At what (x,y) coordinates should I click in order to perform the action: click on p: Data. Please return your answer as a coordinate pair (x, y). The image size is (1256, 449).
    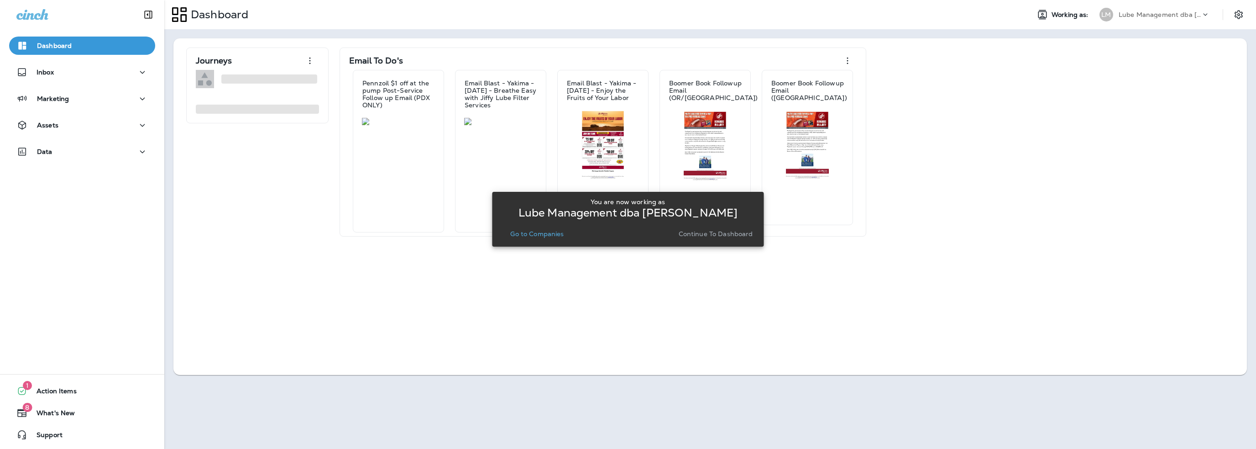
    Looking at the image, I should click on (45, 152).